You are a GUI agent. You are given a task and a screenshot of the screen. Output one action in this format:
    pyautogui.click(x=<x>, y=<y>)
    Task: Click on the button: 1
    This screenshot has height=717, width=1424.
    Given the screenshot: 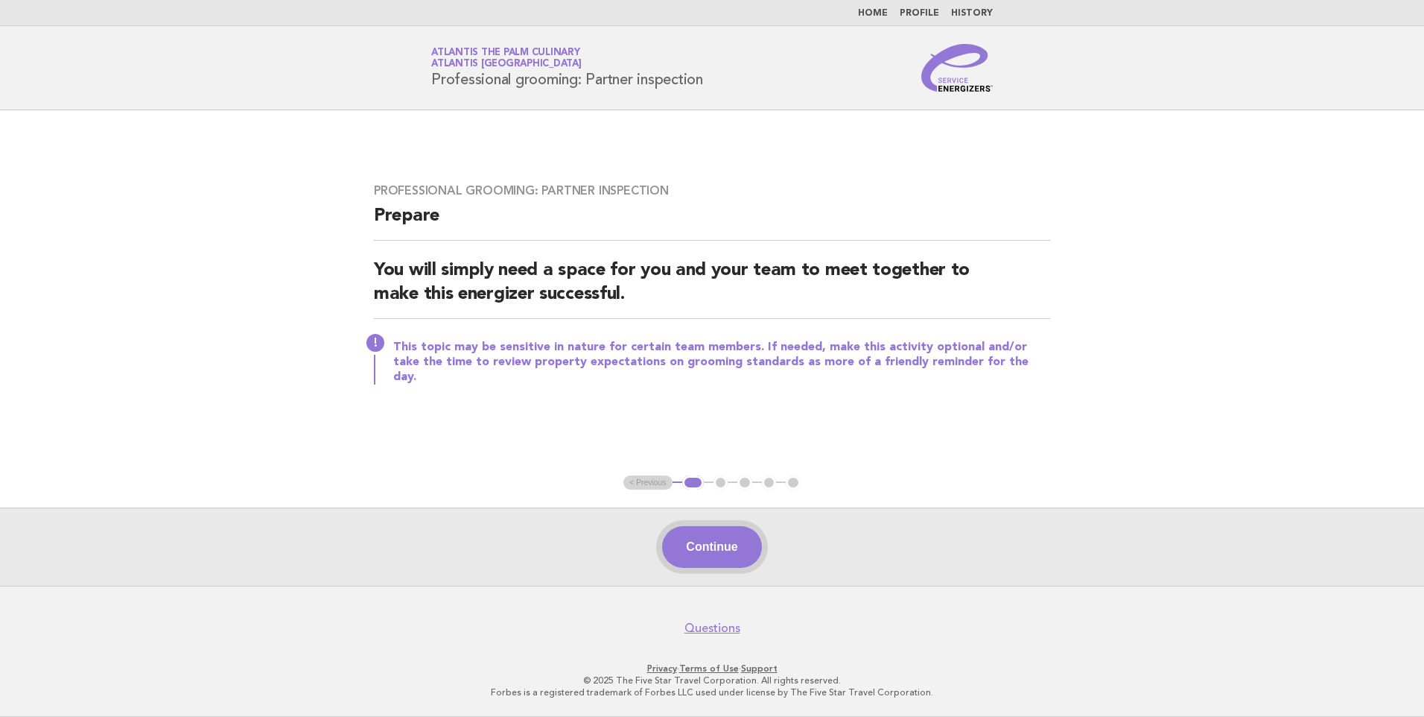 What is the action you would take?
    pyautogui.click(x=693, y=483)
    